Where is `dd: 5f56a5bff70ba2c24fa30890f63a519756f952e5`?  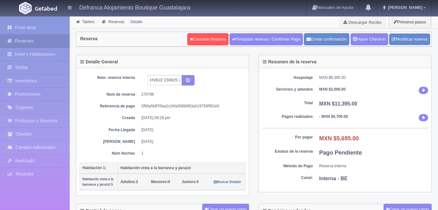
dd: 5f56a5bff70ba2c24fa30890f63a519756f952e5 is located at coordinates (191, 106).